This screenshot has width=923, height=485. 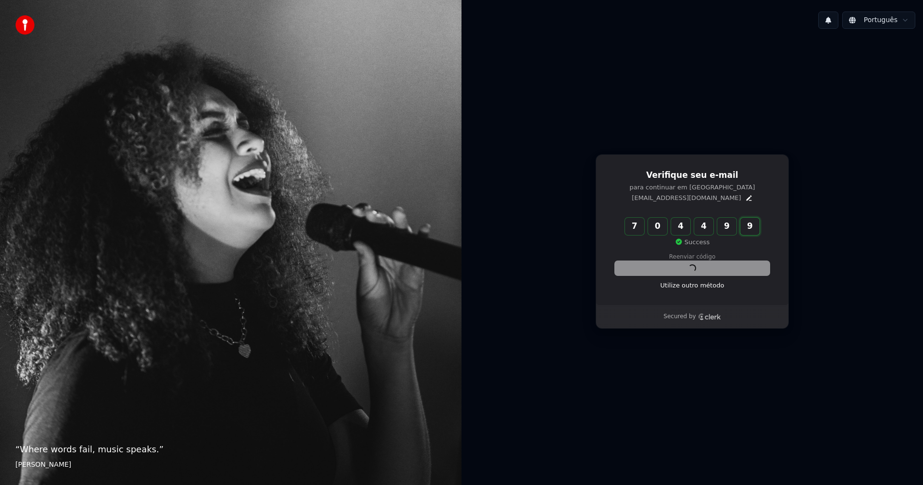 What do you see at coordinates (680, 317) in the screenshot?
I see `p: Secured by` at bounding box center [680, 317].